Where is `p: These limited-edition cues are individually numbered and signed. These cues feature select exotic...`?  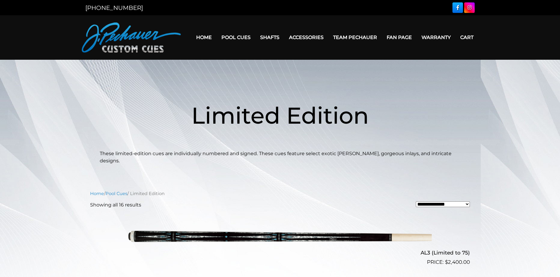
p: These limited-edition cues are individually numbered and signed. These cues feature select exotic... is located at coordinates (280, 157).